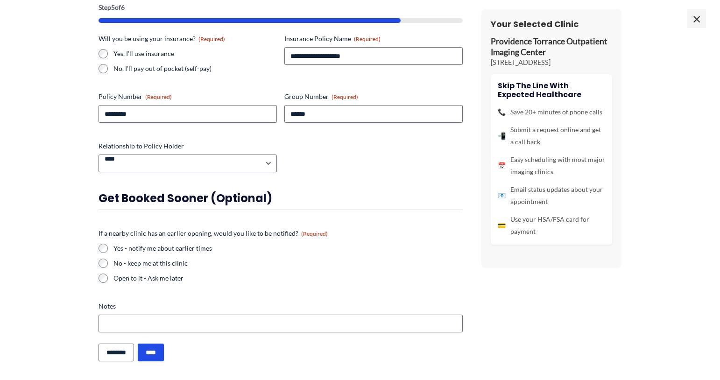 This screenshot has width=720, height=380. Describe the element at coordinates (281, 306) in the screenshot. I see `label: Notes` at that location.